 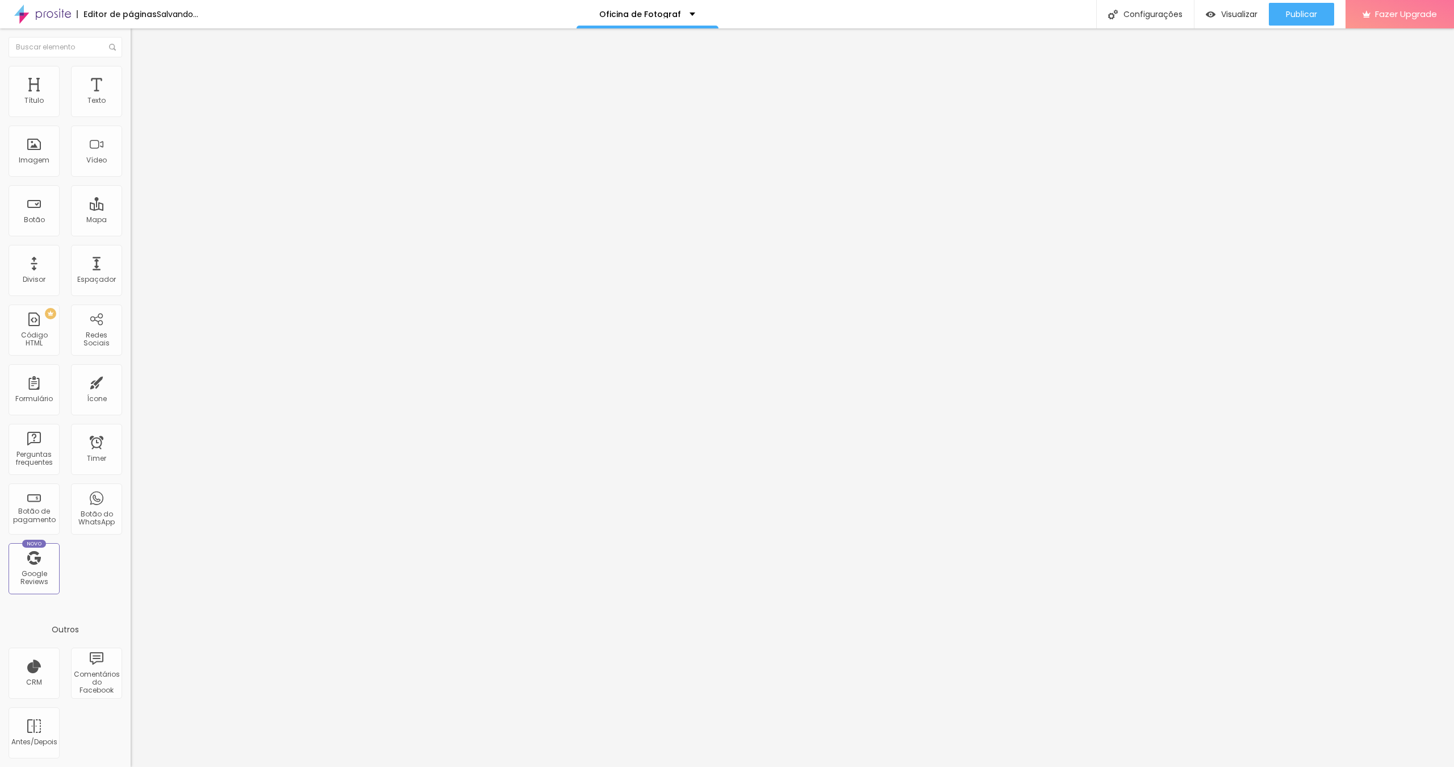 What do you see at coordinates (97, 458) in the screenshot?
I see `div: Timer` at bounding box center [97, 458].